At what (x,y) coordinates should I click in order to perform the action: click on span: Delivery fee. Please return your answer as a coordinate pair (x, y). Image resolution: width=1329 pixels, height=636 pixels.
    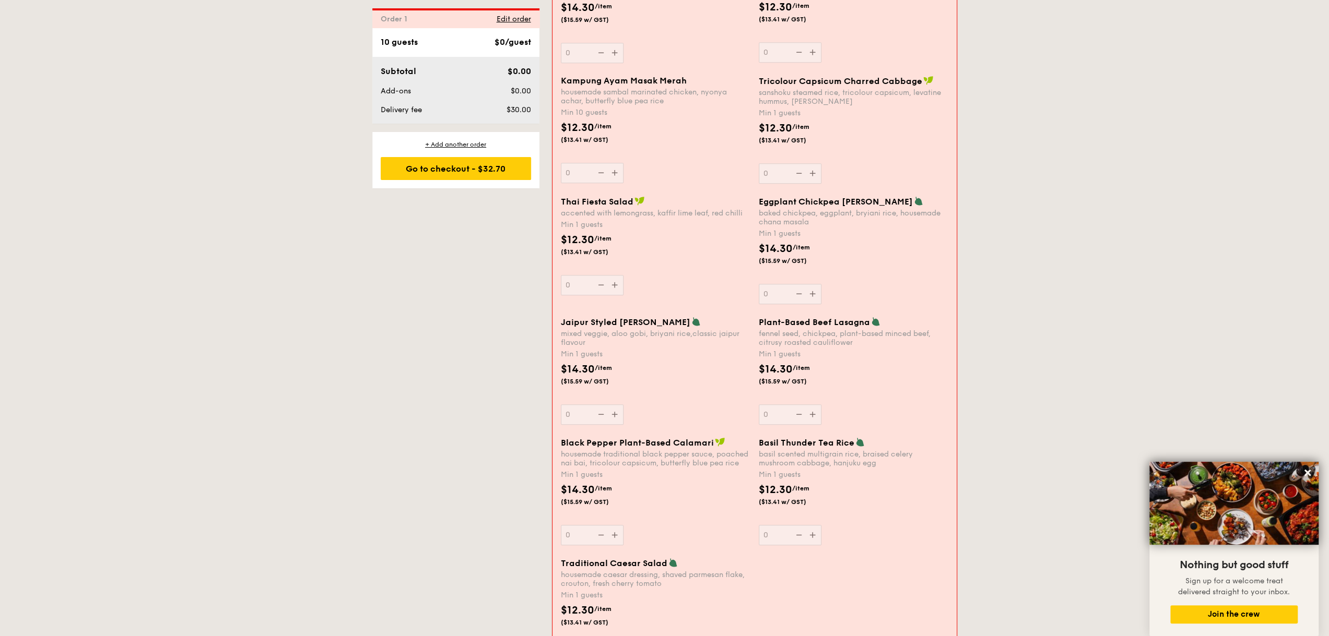
    Looking at the image, I should click on (401, 110).